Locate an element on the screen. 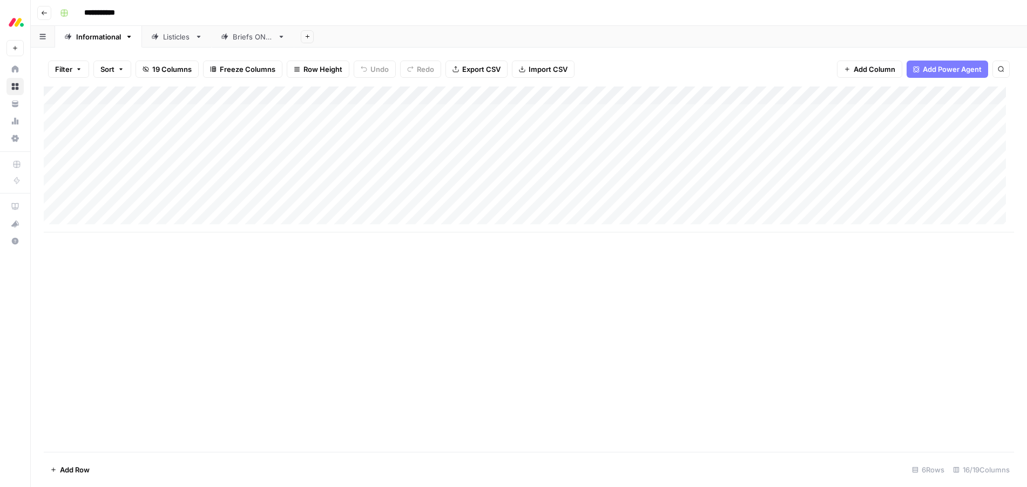  a: Informational is located at coordinates (98, 37).